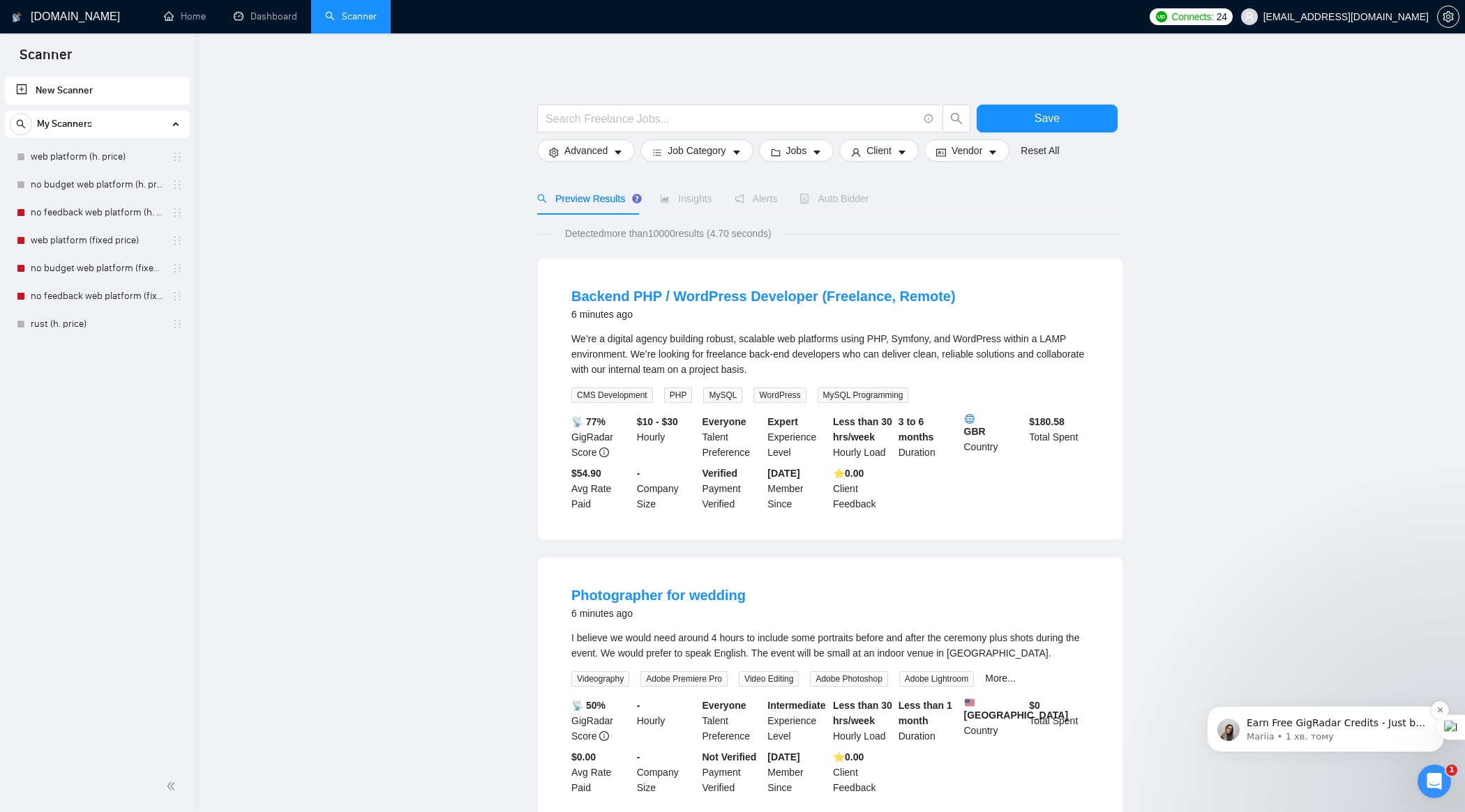  I want to click on span: area-chart, so click(665, 199).